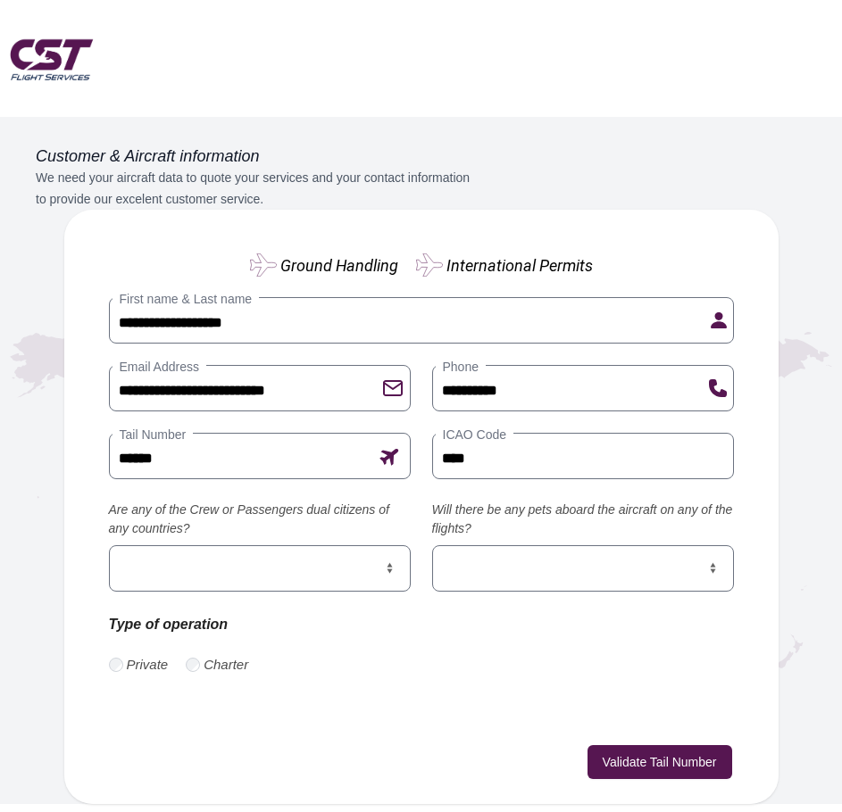 This screenshot has width=842, height=812. I want to click on label: Will there be any pets aboard the aircraft on any of the flights?, so click(583, 520).